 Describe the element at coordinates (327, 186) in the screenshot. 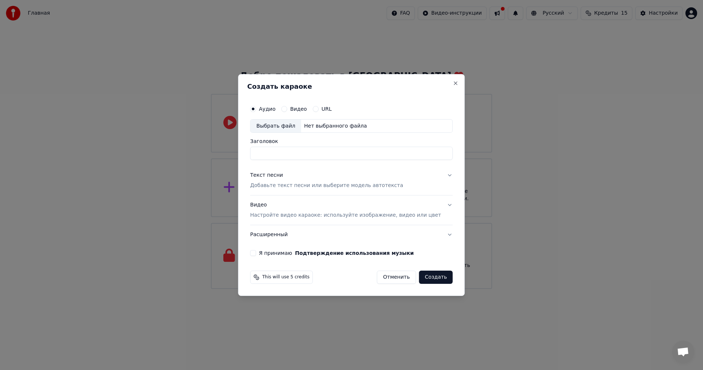

I see `p: Добавьте текст песни или выберите модель автотекста` at that location.